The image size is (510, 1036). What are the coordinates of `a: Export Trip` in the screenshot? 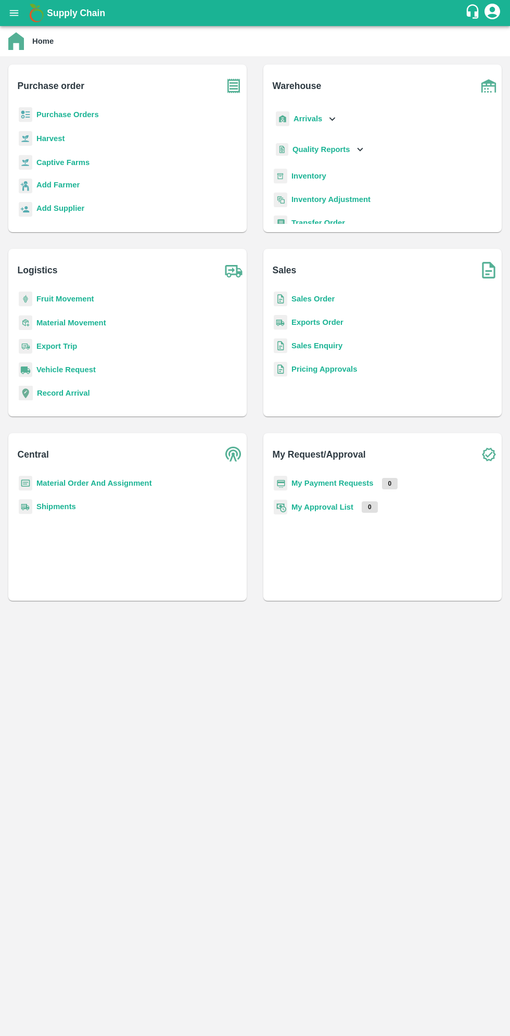 It's located at (57, 346).